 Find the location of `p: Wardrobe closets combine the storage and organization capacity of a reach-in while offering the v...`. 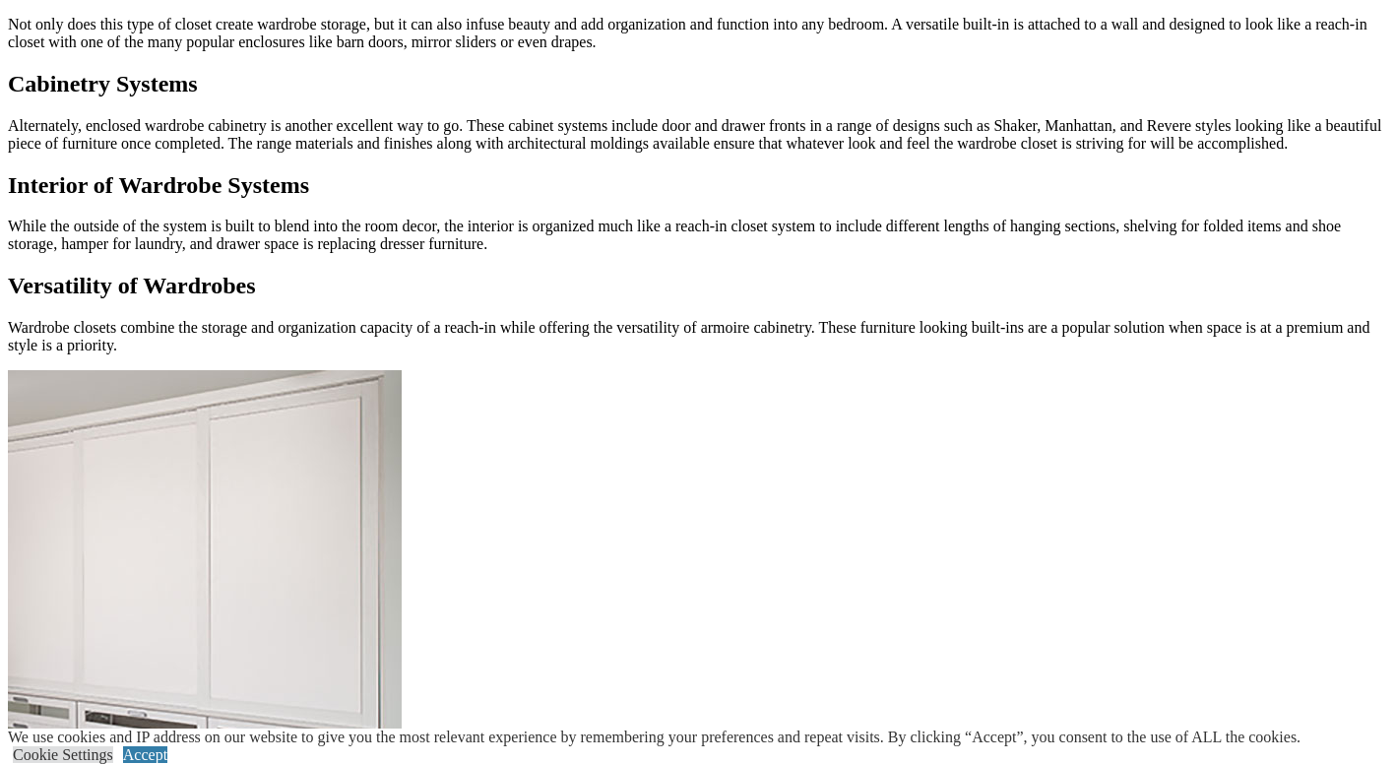

p: Wardrobe closets combine the storage and organization capacity of a reach-in while offering the v... is located at coordinates (698, 337).